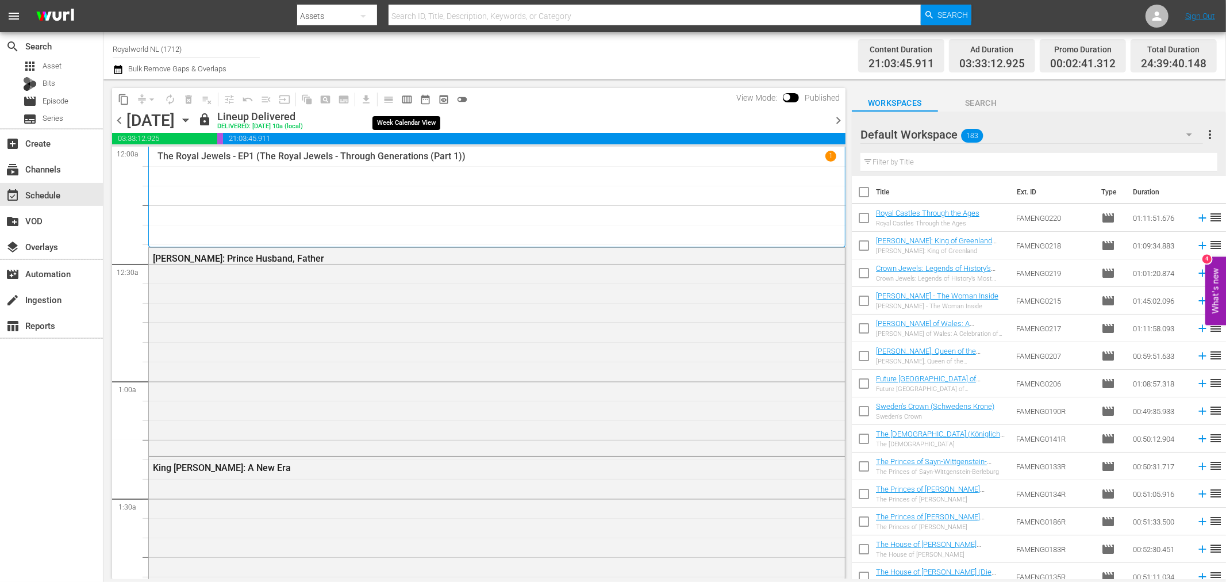  What do you see at coordinates (49, 83) in the screenshot?
I see `span: Bits` at bounding box center [49, 83].